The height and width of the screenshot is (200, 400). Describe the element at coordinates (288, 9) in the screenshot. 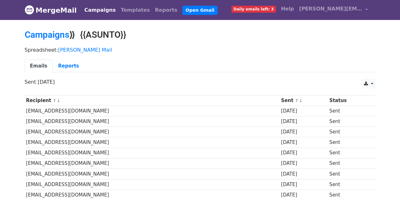

I see `a: Help` at that location.